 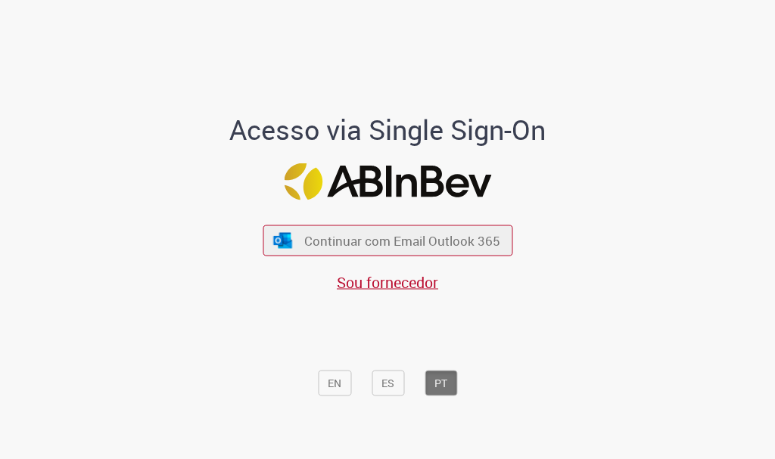 I want to click on span: Continuar com Email Outlook 365, so click(x=402, y=241).